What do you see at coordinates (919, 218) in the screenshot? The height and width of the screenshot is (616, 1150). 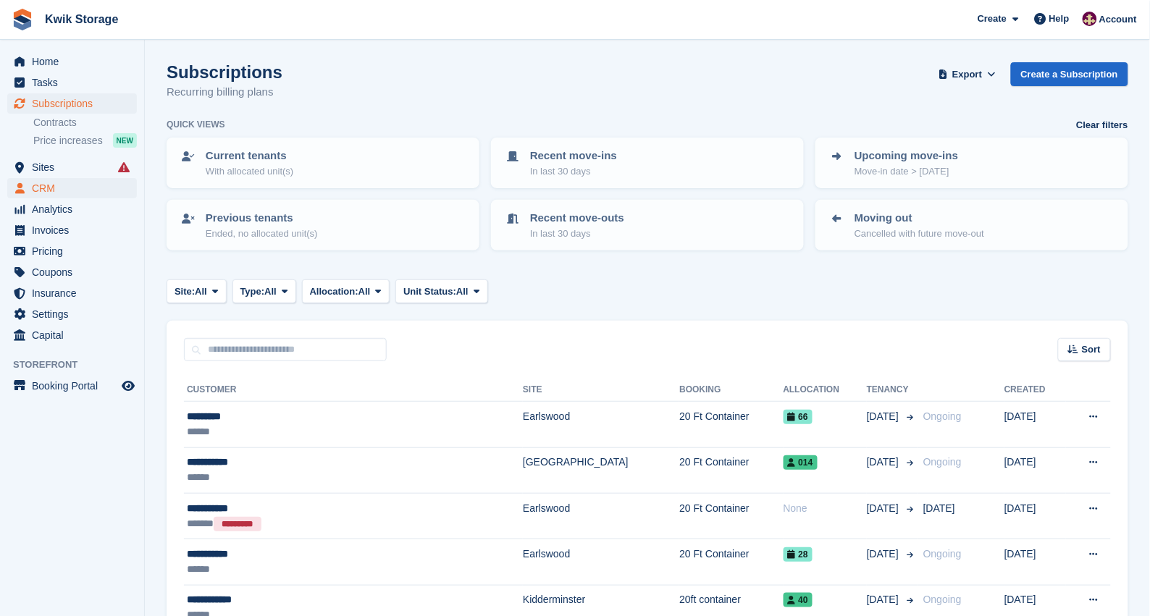 I see `p: Moving out` at bounding box center [919, 218].